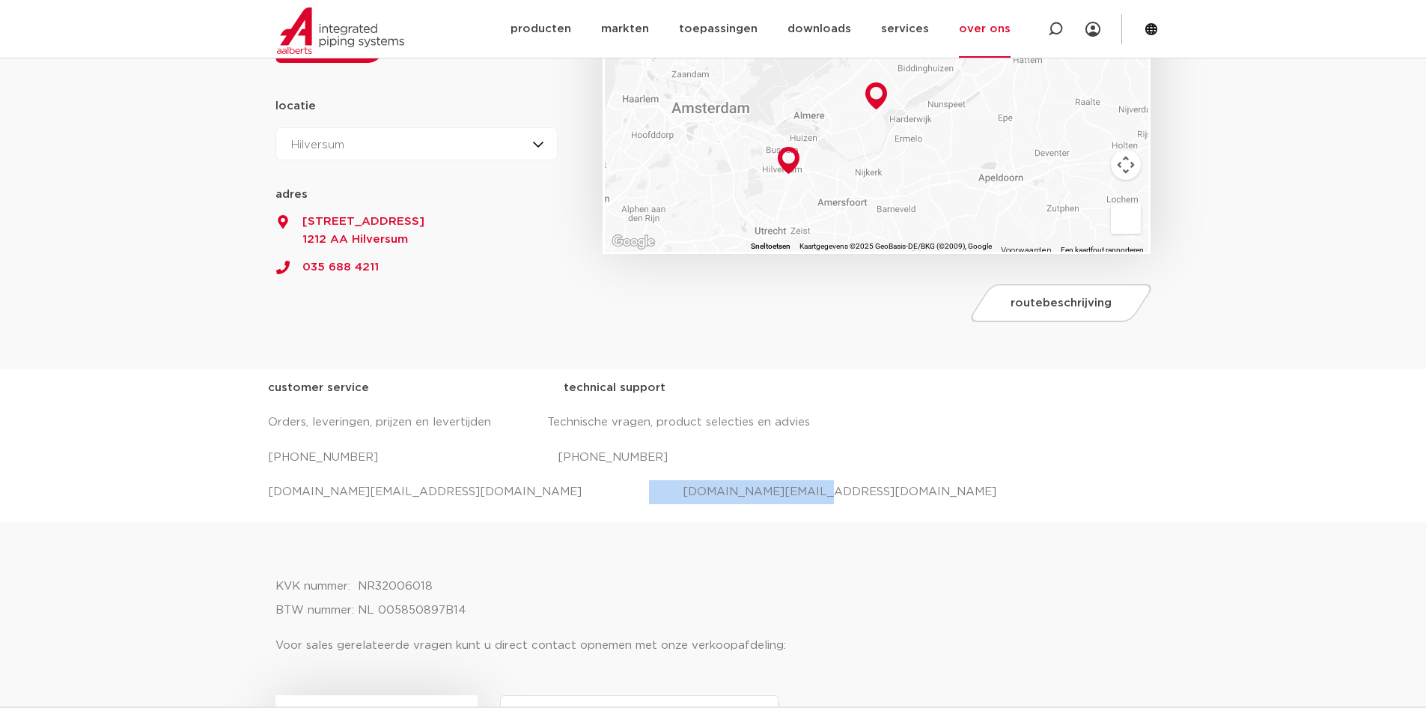 The image size is (1426, 708). I want to click on span: Kaartgegevens ©2025 GeoBasis-DE/BKG (©2009), Google, so click(895, 246).